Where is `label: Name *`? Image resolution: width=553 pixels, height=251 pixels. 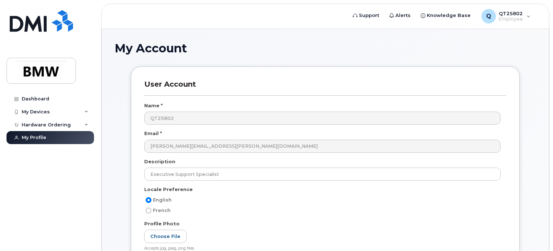
label: Name * is located at coordinates (153, 106).